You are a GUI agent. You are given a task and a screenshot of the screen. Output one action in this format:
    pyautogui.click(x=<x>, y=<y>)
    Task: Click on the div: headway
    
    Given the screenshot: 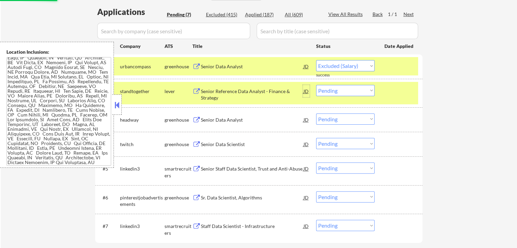 What is the action you would take?
    pyautogui.click(x=142, y=120)
    